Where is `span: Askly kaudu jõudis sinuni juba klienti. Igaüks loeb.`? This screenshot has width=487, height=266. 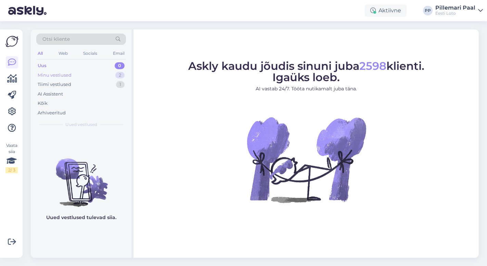
span: Askly kaudu jõudis sinuni juba klienti. Igaüks loeb. is located at coordinates (306, 72).